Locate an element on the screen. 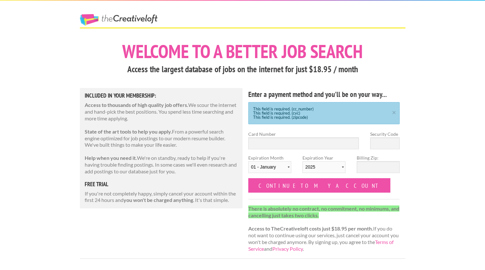 This screenshot has width=485, height=270. a: Terms of Service is located at coordinates (321, 245).